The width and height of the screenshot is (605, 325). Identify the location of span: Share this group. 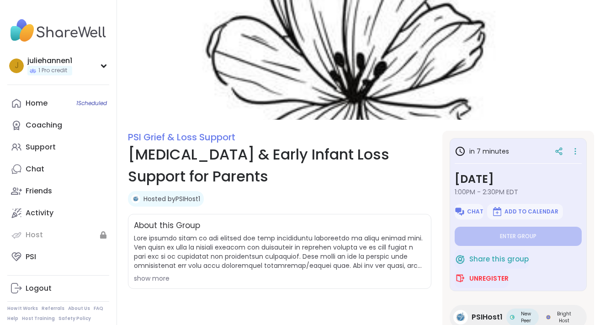
(499, 259).